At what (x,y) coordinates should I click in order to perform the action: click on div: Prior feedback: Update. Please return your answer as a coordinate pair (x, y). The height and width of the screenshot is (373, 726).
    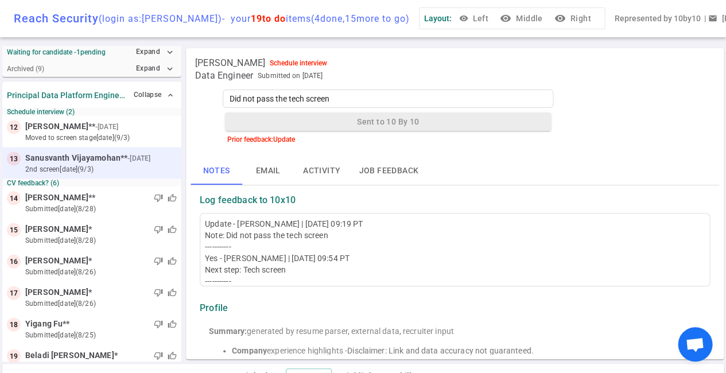
    Looking at the image, I should click on (388, 139).